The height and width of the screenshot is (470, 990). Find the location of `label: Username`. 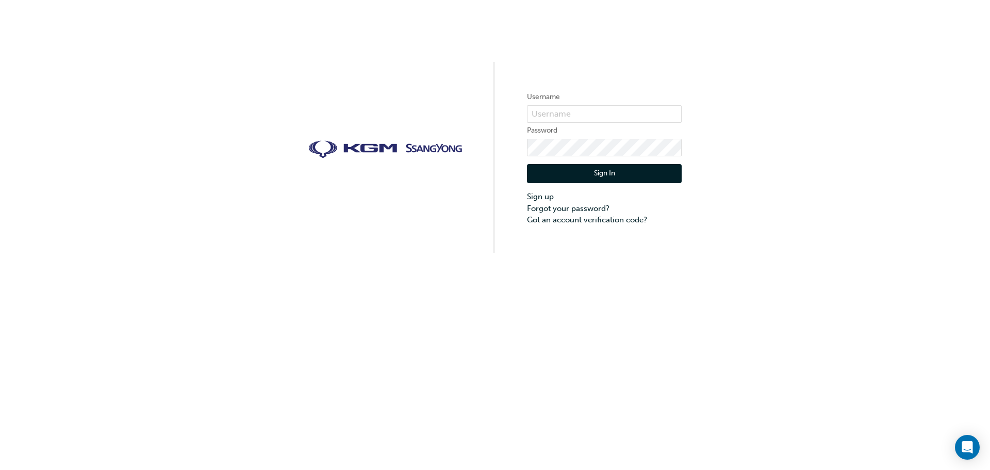

label: Username is located at coordinates (604, 97).